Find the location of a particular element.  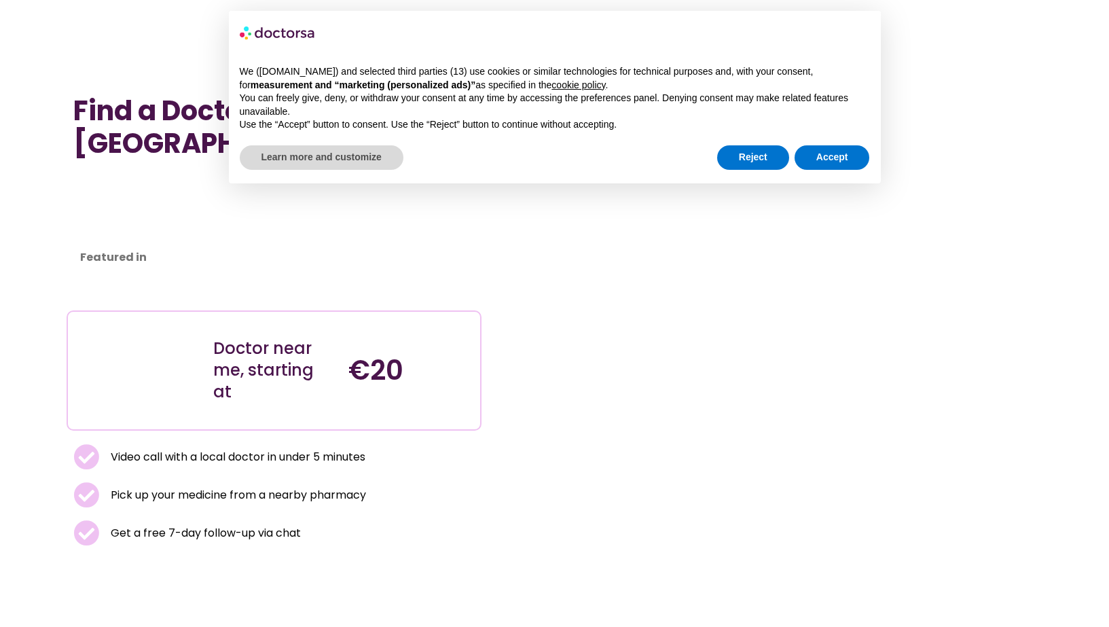

span: Pick up your medicine from a nearby pharmacy is located at coordinates (236, 495).